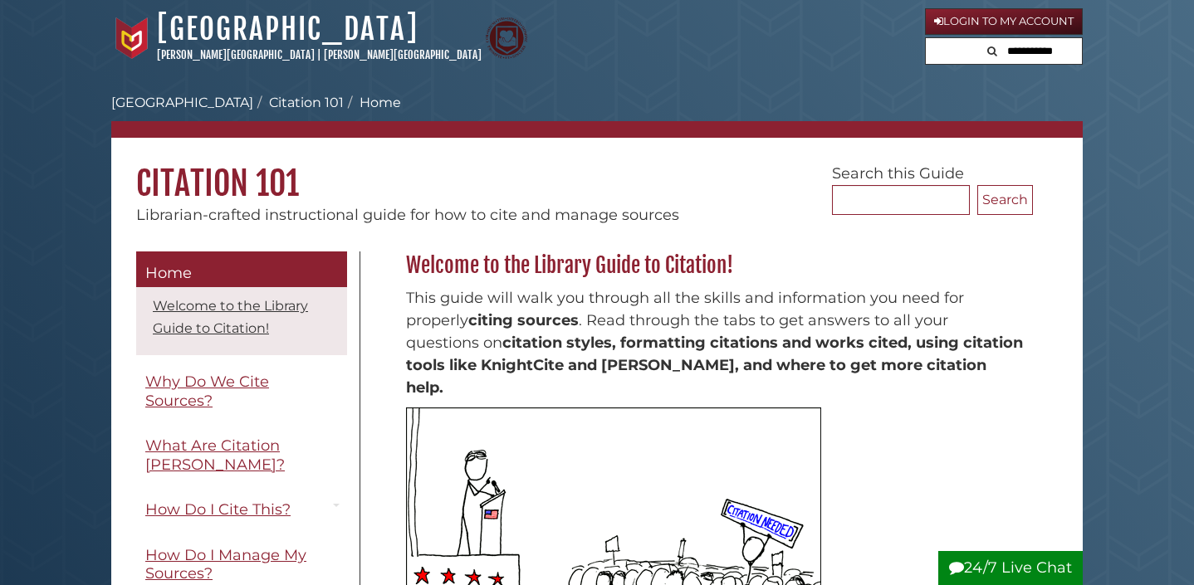 The width and height of the screenshot is (1194, 585). Describe the element at coordinates (1010, 568) in the screenshot. I see `button: 24/7 Live Chat` at that location.